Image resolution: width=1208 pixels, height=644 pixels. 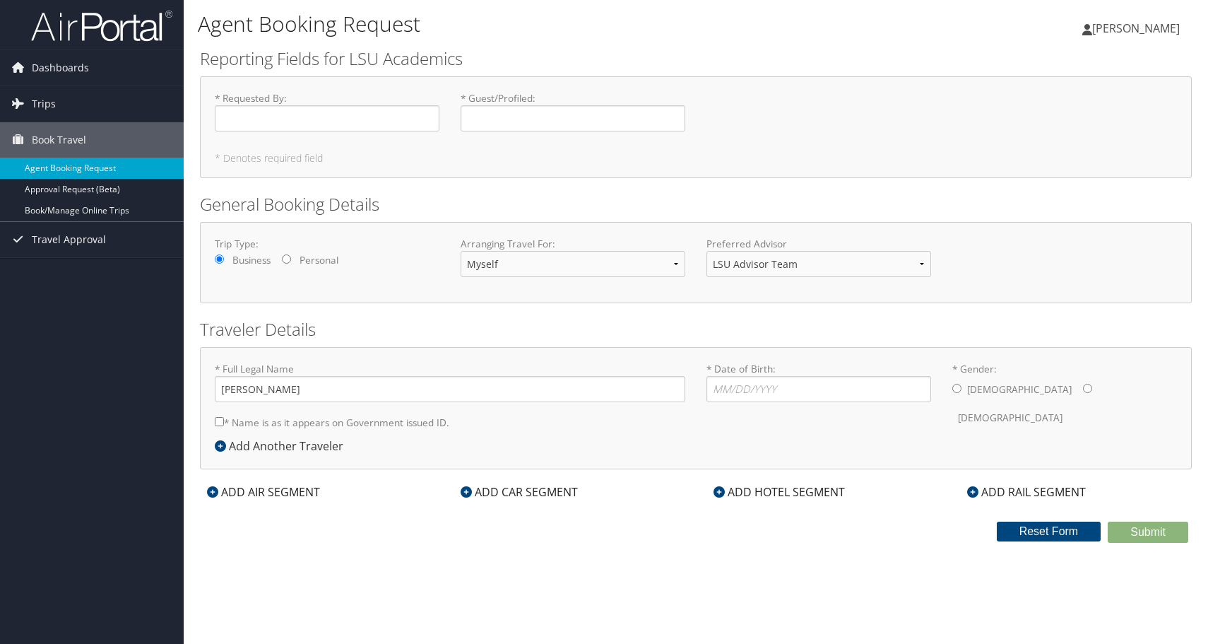 What do you see at coordinates (1049, 531) in the screenshot?
I see `button: Reset Form` at bounding box center [1049, 531].